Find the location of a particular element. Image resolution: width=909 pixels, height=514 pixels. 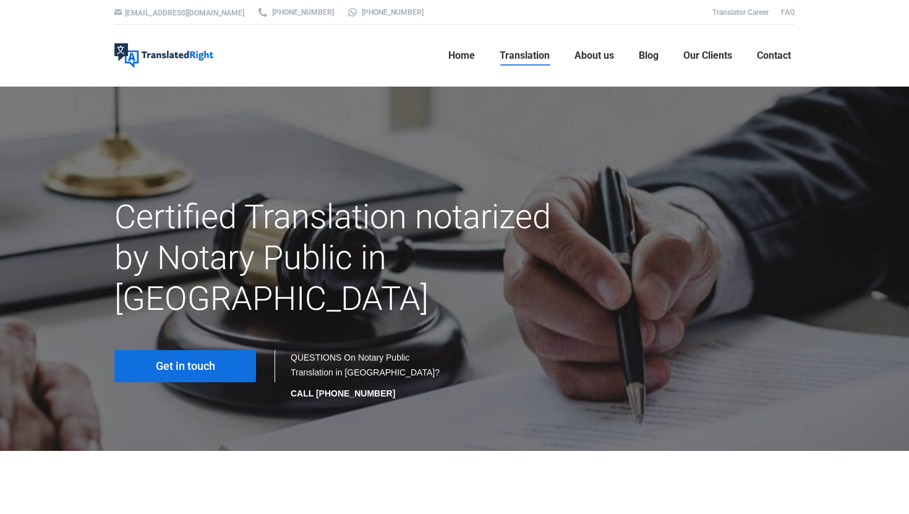

a: Our Clients is located at coordinates (707, 56).